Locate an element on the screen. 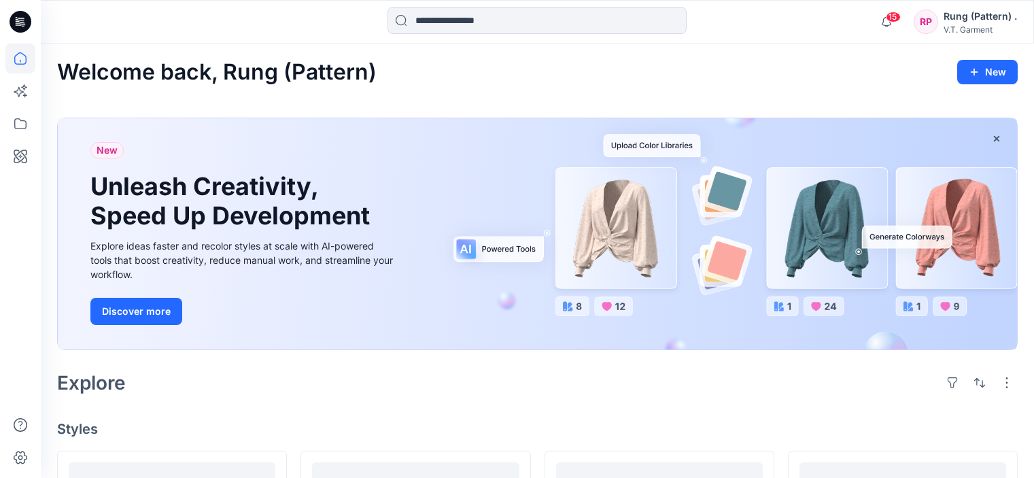 Image resolution: width=1034 pixels, height=478 pixels. span: 15 is located at coordinates (893, 17).